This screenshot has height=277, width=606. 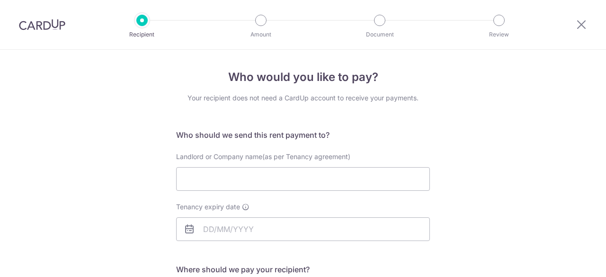 What do you see at coordinates (303, 269) in the screenshot?
I see `h5: Where should we pay your recipient?` at bounding box center [303, 269].